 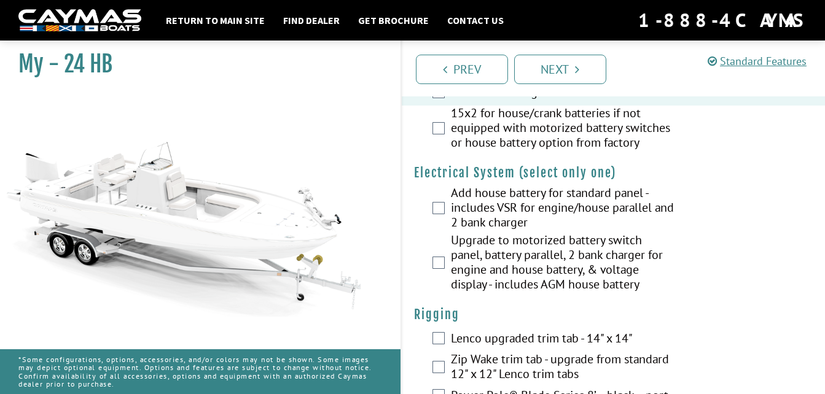 I want to click on p: *Some configurations, options, accessories, and/or colors may not be shown. Some images may depic..., so click(x=200, y=372).